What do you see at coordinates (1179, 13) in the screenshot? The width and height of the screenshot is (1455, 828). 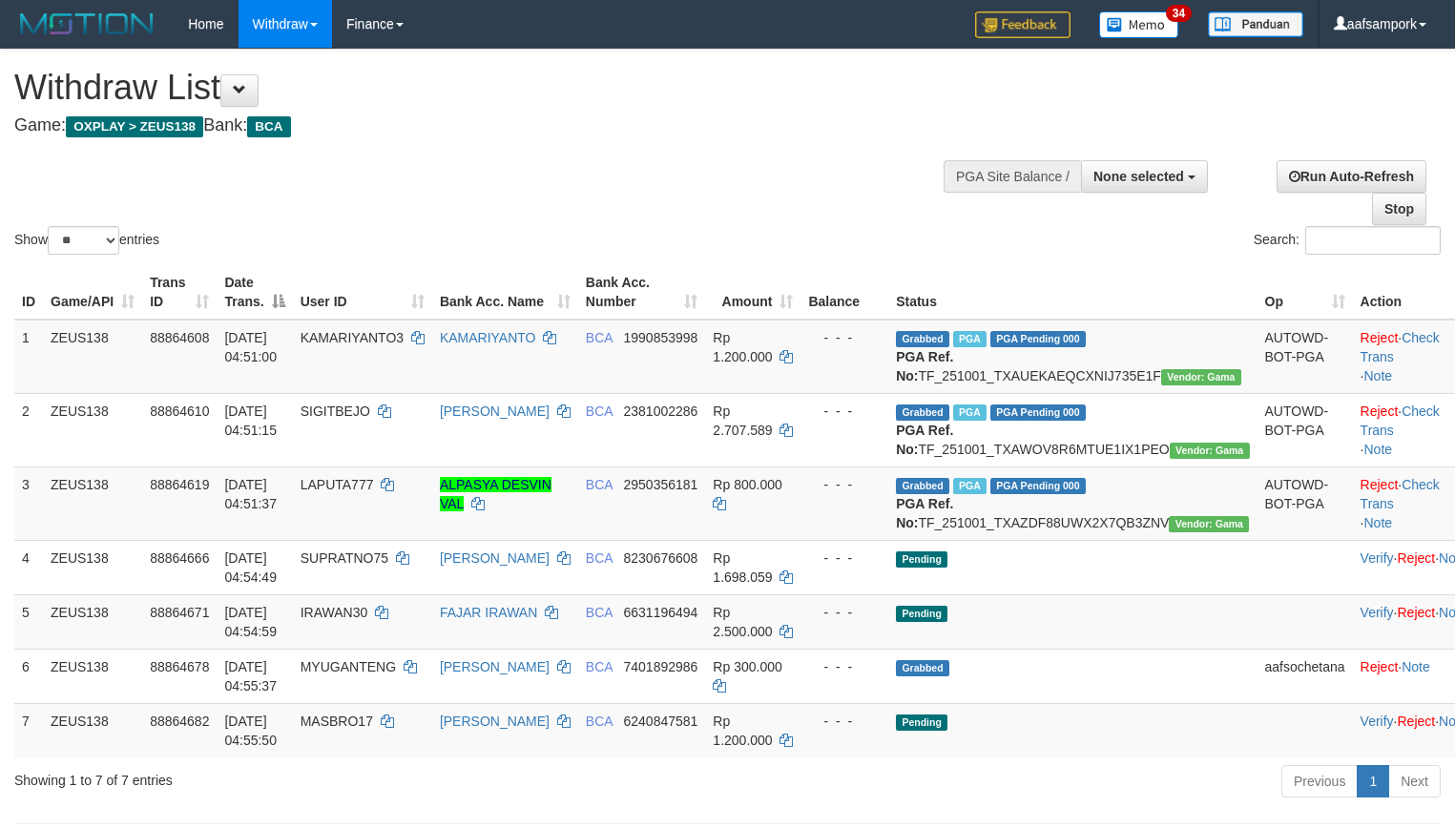 I see `span: 34` at bounding box center [1179, 13].